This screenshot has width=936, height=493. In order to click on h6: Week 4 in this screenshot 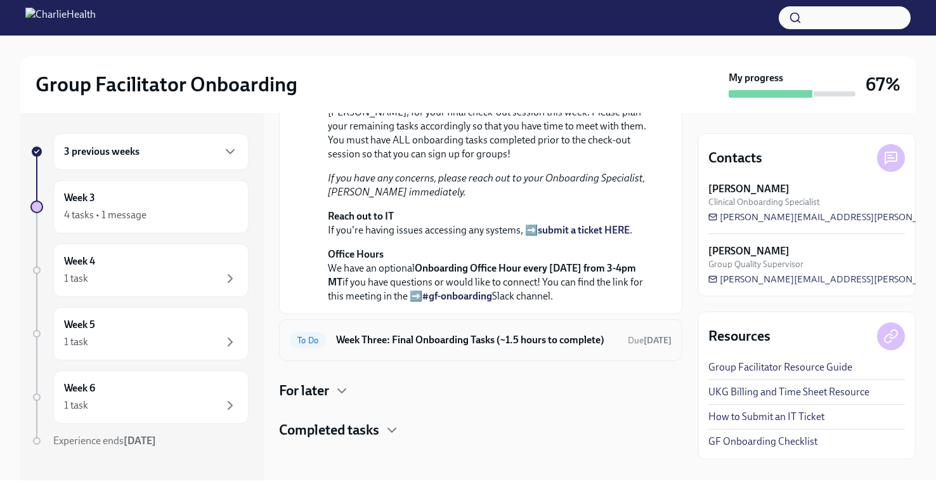, I will do `click(79, 261)`.